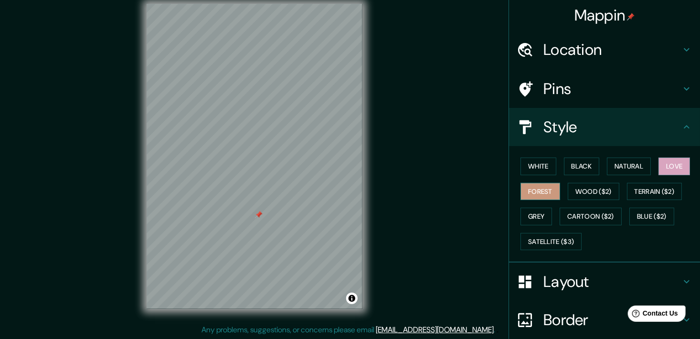 The width and height of the screenshot is (700, 339). What do you see at coordinates (254, 156) in the screenshot?
I see `canvas: Map` at bounding box center [254, 156].